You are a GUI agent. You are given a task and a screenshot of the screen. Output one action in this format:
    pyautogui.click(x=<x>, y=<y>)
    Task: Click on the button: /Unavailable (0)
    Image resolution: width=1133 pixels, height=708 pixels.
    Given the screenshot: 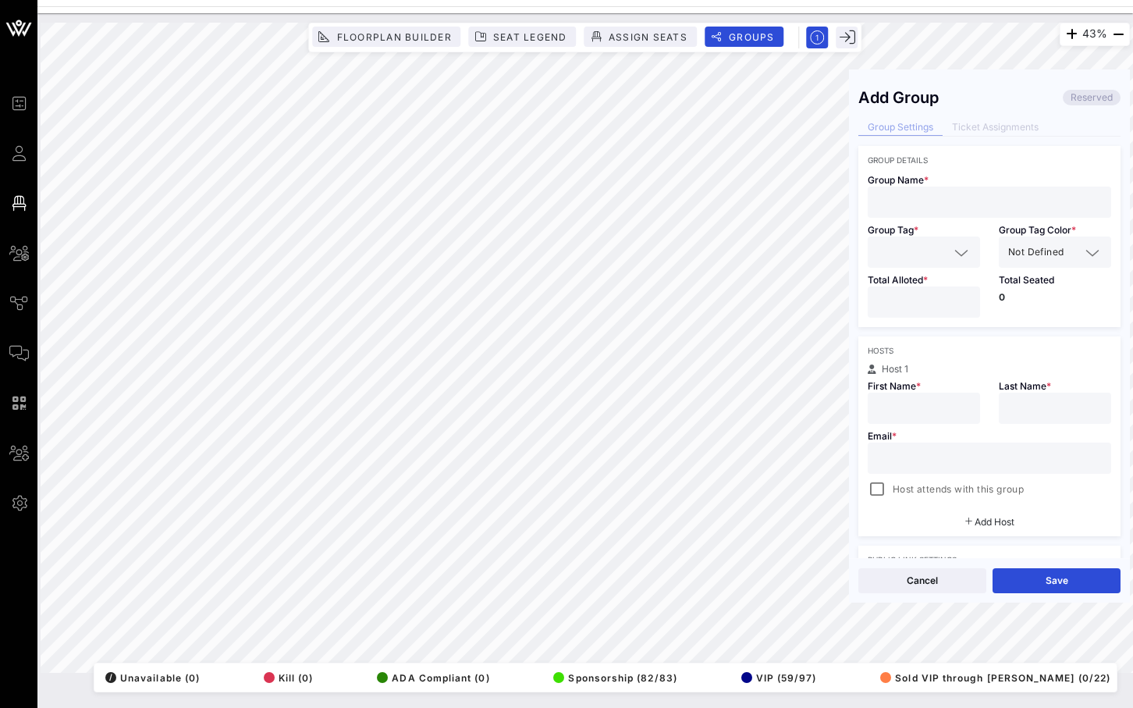 What is the action you would take?
    pyautogui.click(x=150, y=677)
    